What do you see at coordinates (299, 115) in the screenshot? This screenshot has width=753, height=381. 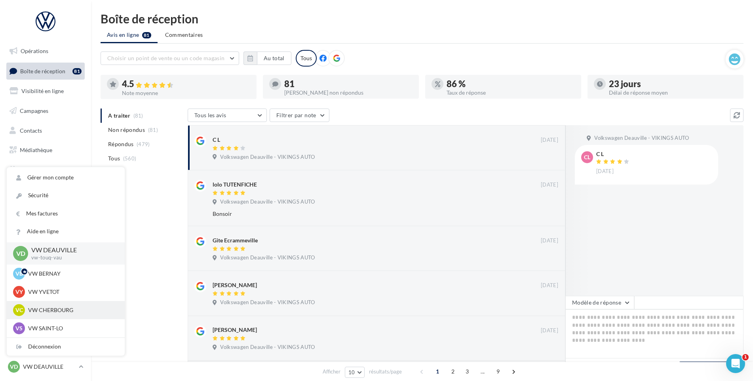 I see `button: Filtrer par note` at bounding box center [299, 115].